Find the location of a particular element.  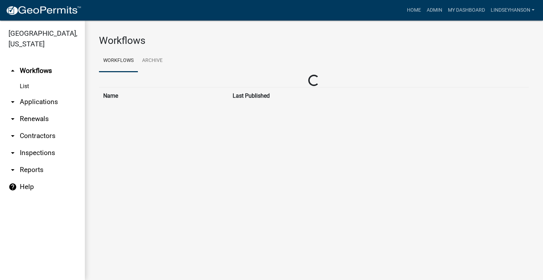

i: help is located at coordinates (13, 187).